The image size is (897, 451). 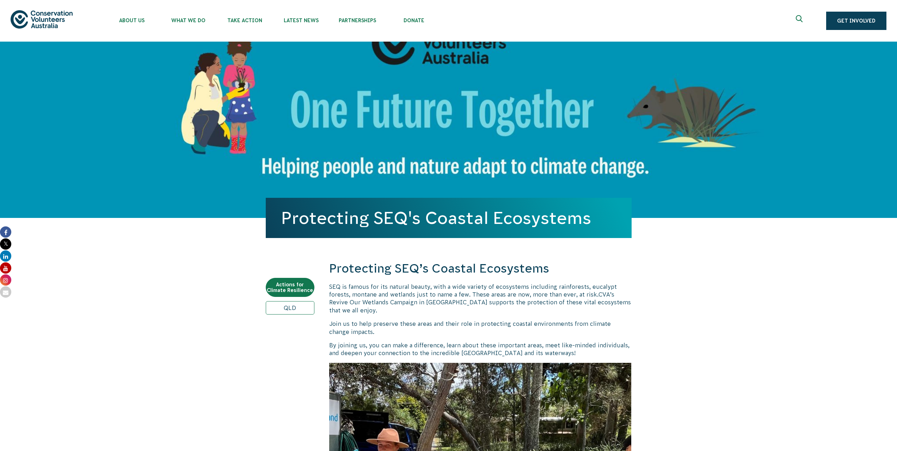 I want to click on a: Get Involved, so click(x=856, y=21).